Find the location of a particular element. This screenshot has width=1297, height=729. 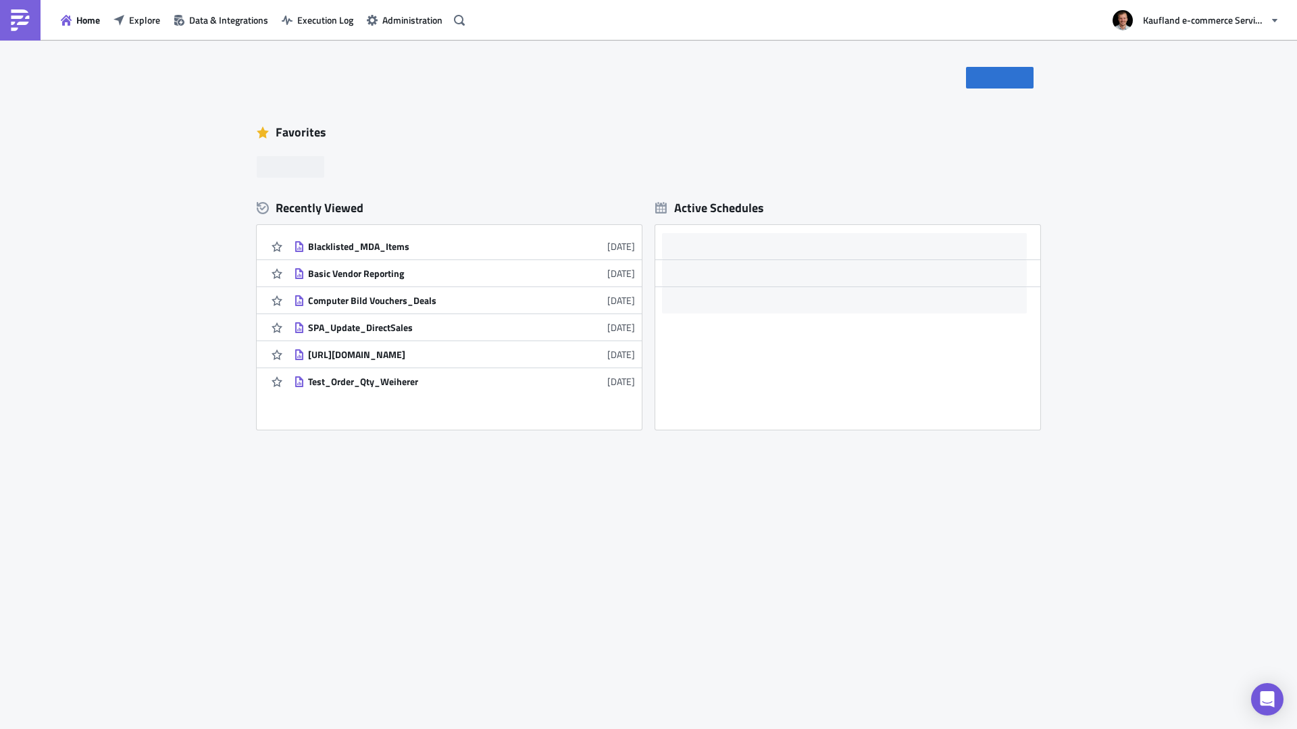

div: Blacklisted_MDA_Items is located at coordinates (426, 246).